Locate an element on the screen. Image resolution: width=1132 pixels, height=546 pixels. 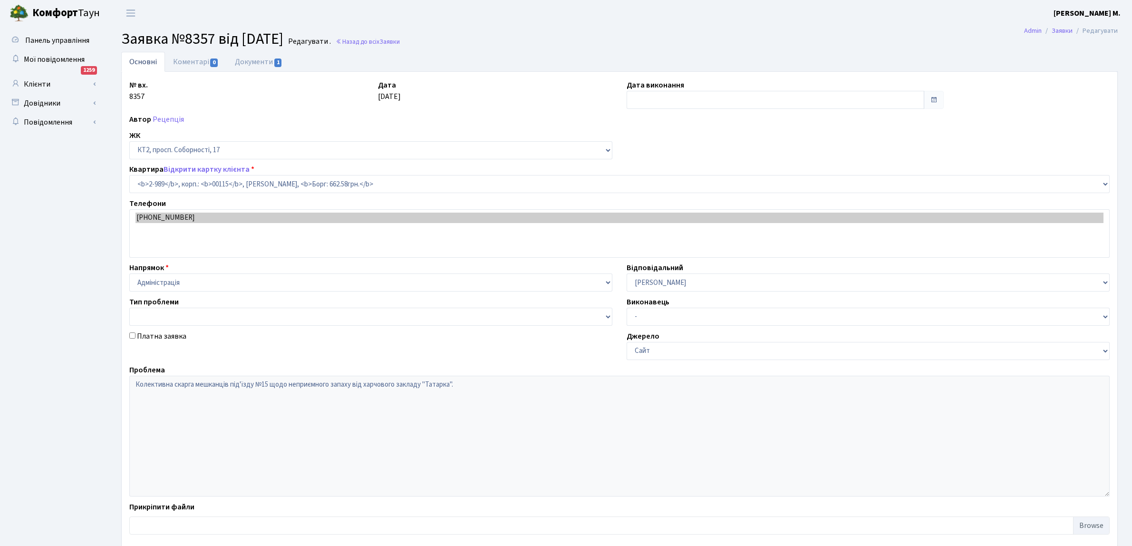
span: Заявки is located at coordinates (389, 41).